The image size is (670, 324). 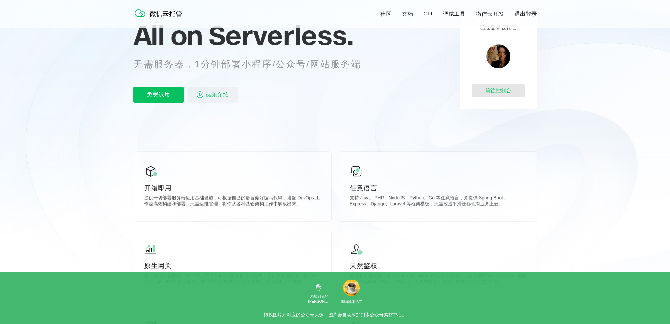 I want to click on div: 前往控制台, so click(x=498, y=91).